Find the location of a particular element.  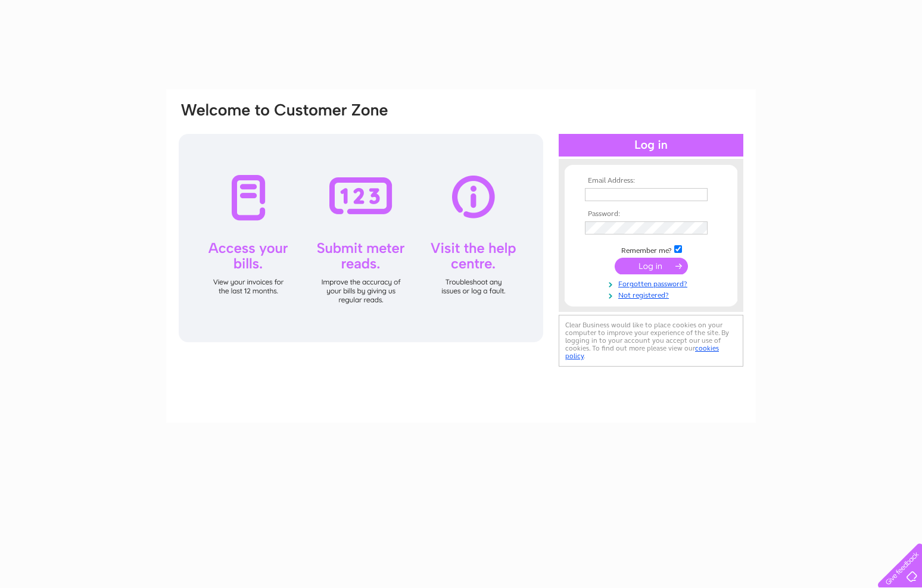

th: Email Address: is located at coordinates (651, 181).